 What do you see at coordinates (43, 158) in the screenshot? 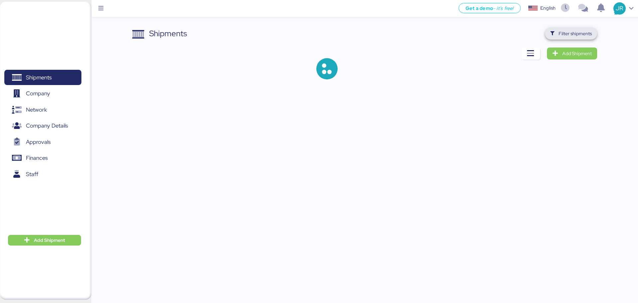
I see `a: Finances` at bounding box center [43, 158].